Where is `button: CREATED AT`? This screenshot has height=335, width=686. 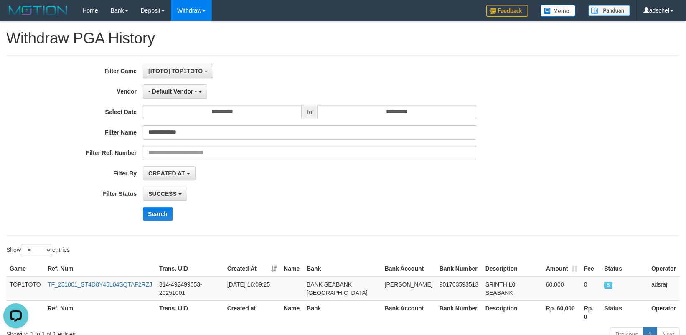
button: CREATED AT is located at coordinates (169, 173).